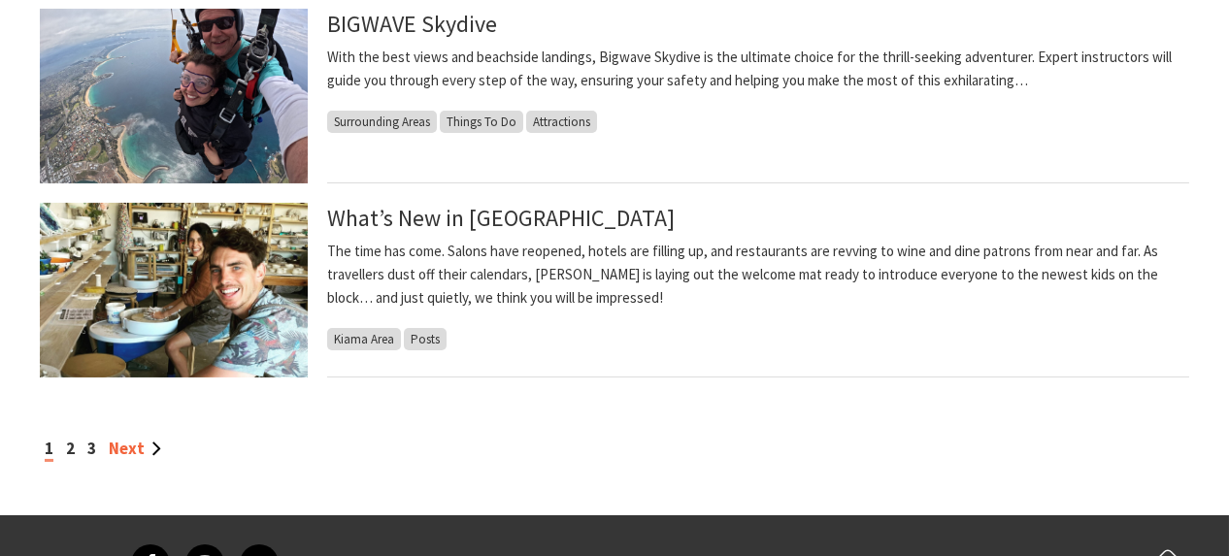 The image size is (1229, 556). I want to click on span: Things To Do, so click(482, 121).